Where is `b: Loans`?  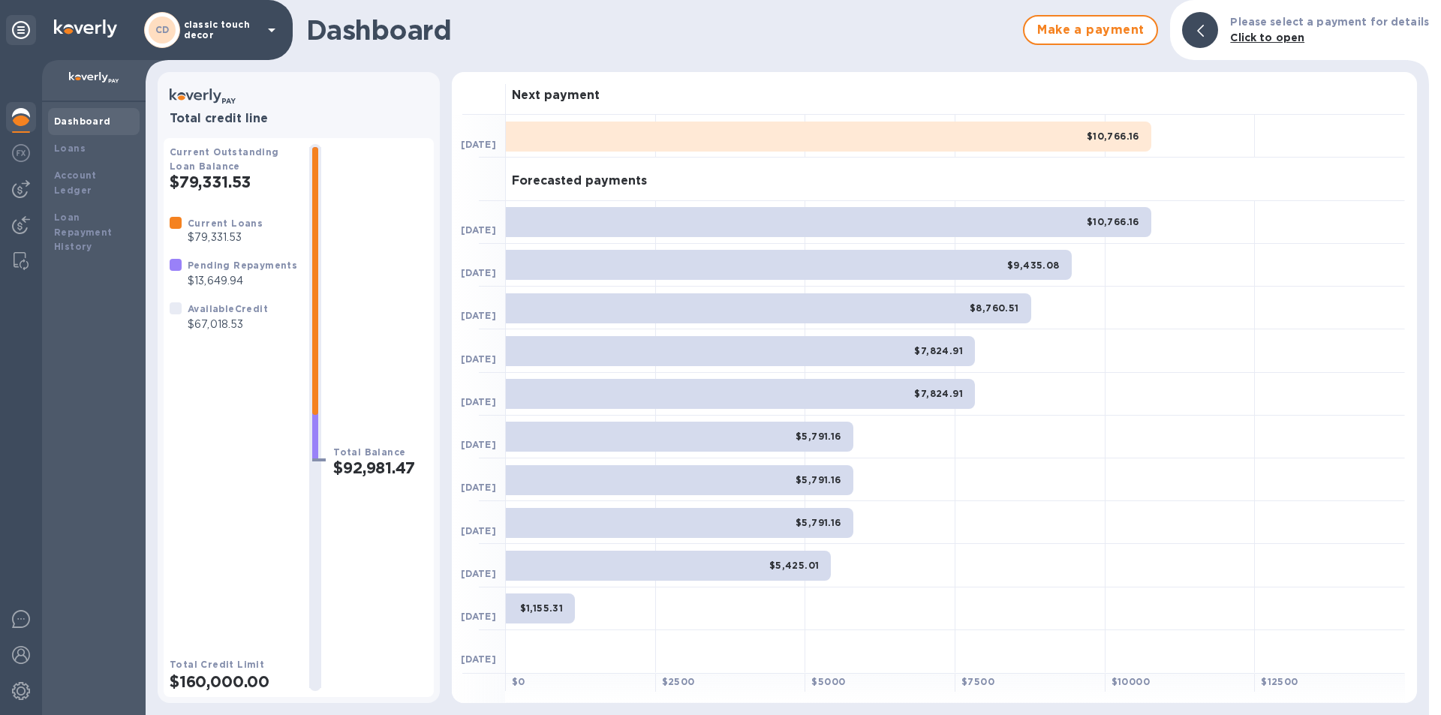
b: Loans is located at coordinates (70, 148).